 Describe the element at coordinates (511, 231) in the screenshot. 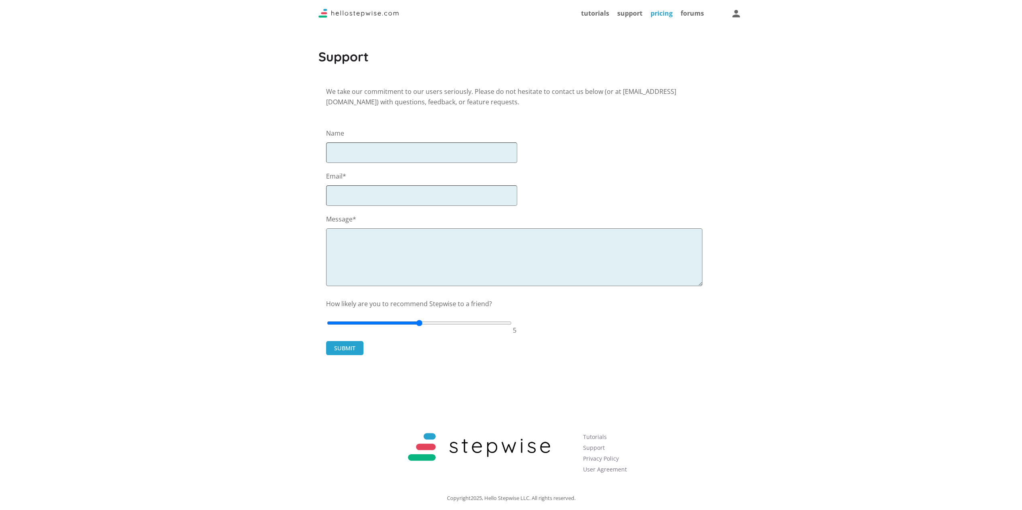

I see `form: Name Email* Message* How likely are you to recommend Stepwise to a friend? 5` at that location.